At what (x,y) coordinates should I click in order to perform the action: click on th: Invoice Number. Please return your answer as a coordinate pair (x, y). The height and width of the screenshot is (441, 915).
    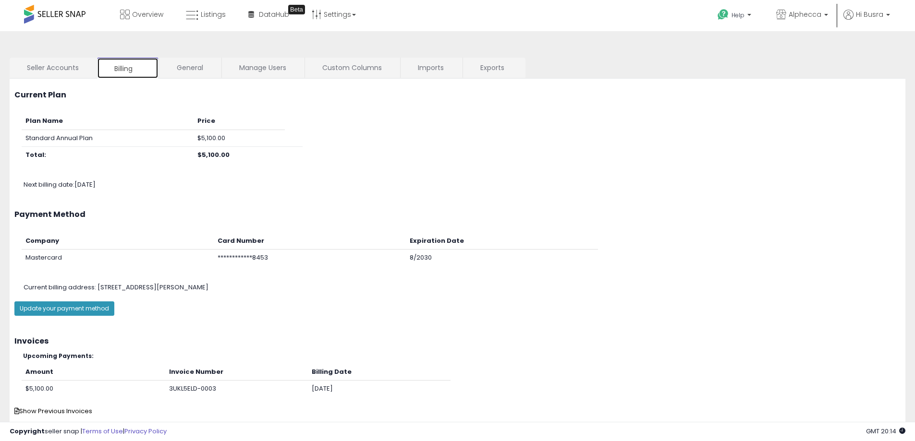
    Looking at the image, I should click on (236, 372).